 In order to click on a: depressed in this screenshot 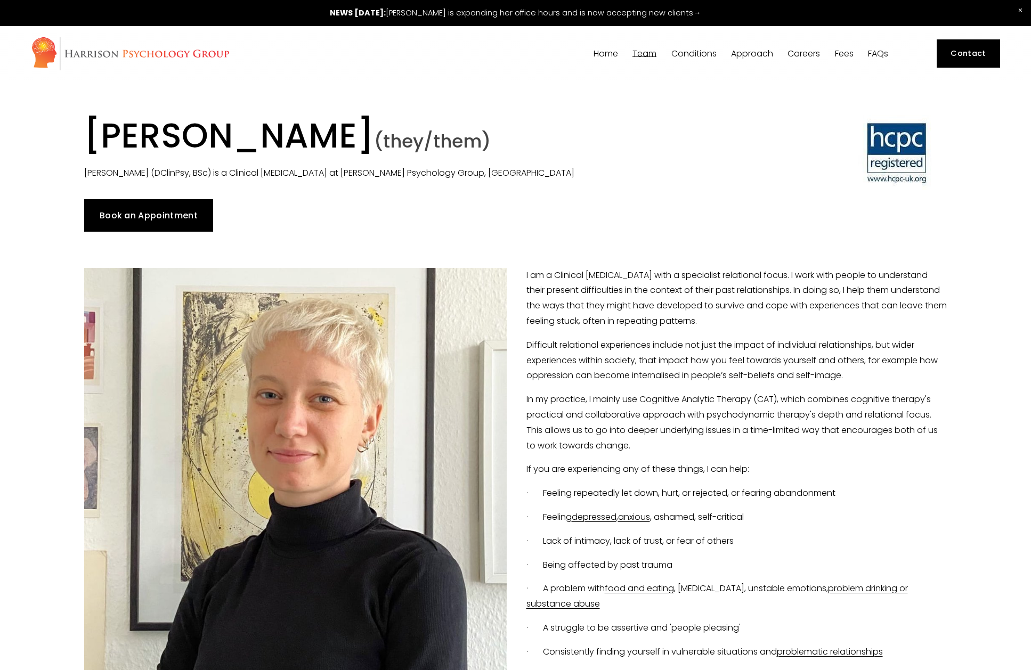, I will do `click(594, 517)`.